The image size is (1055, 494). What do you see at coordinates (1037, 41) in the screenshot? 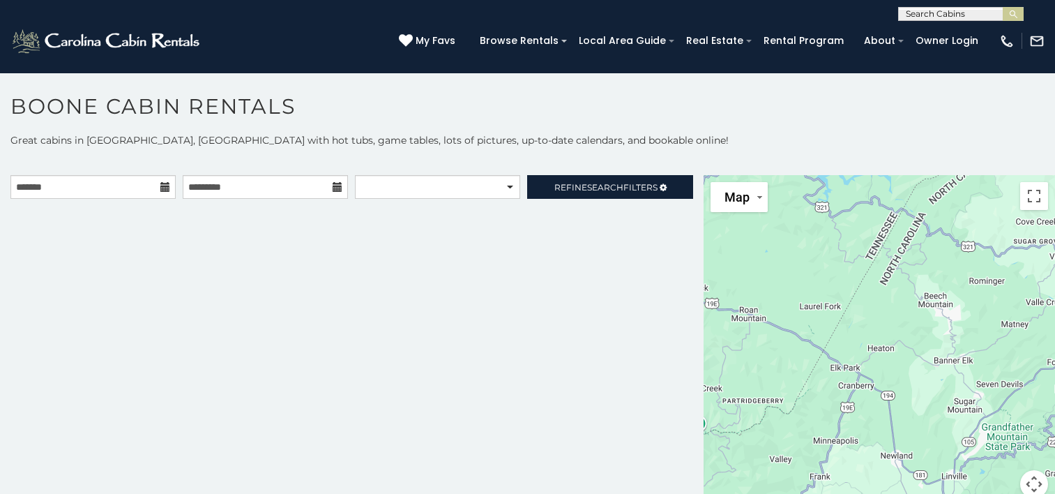
I see `img: mail-regular-white.png` at bounding box center [1037, 41].